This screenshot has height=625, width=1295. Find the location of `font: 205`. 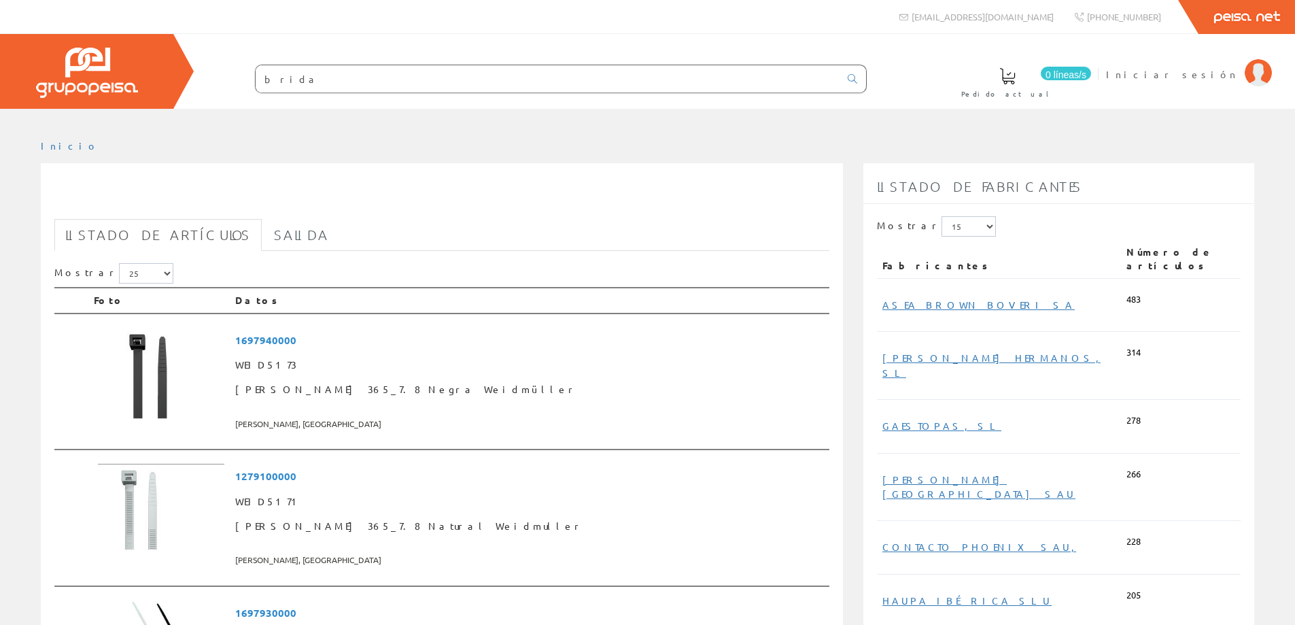

font: 205 is located at coordinates (1133, 594).